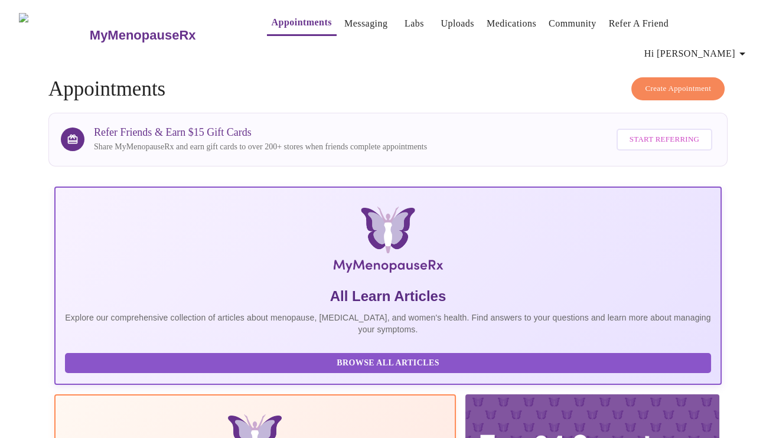  I want to click on h3: MyMenopauseRx, so click(143, 35).